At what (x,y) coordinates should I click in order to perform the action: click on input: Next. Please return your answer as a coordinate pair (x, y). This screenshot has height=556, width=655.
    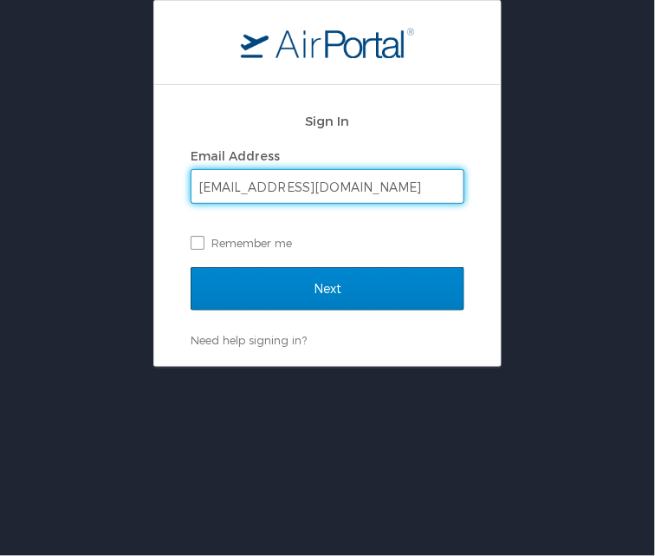
    Looking at the image, I should click on (328, 289).